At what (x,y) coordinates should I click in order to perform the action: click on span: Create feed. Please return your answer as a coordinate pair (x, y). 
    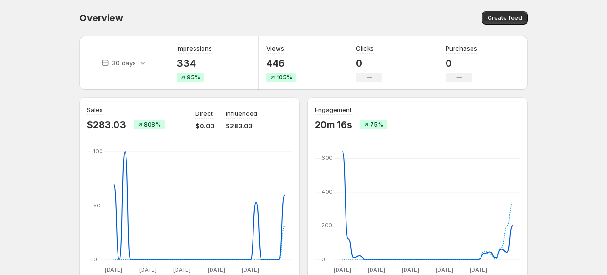
    Looking at the image, I should click on (505, 18).